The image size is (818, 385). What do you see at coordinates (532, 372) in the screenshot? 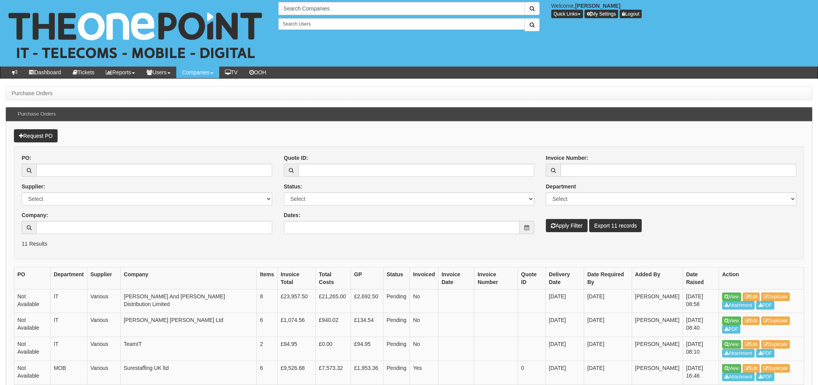
I see `td: 0` at bounding box center [532, 372].